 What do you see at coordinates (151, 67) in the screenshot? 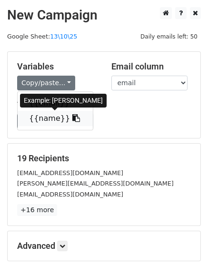
I see `h5: Email column` at bounding box center [151, 67].